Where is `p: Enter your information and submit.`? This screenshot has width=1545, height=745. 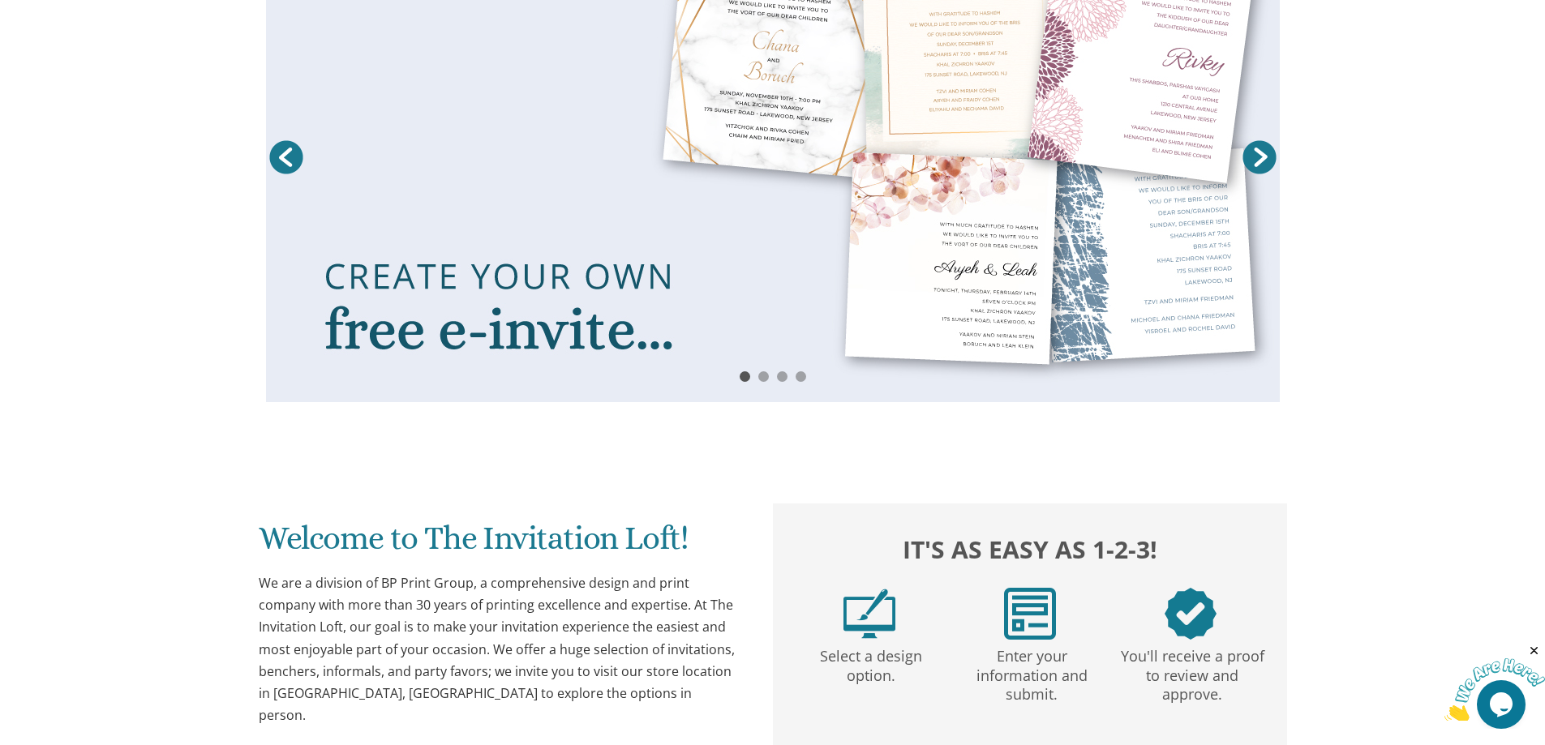
p: Enter your information and submit. is located at coordinates (1032, 672).